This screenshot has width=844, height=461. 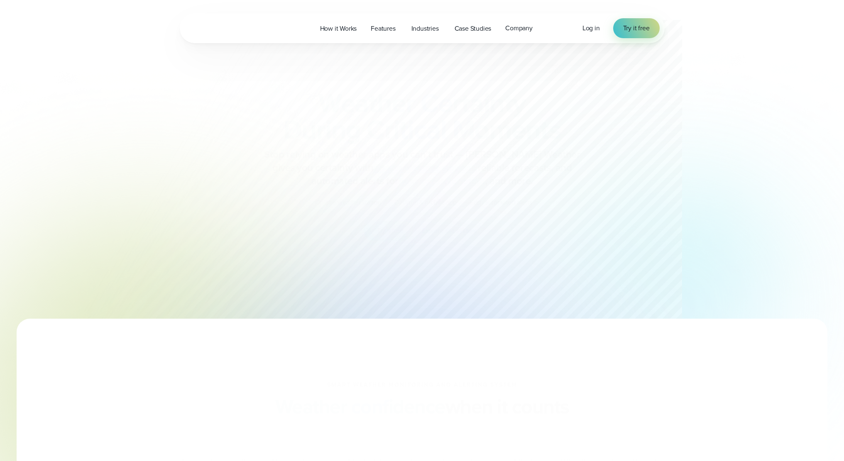 I want to click on a: How it Works, so click(x=338, y=28).